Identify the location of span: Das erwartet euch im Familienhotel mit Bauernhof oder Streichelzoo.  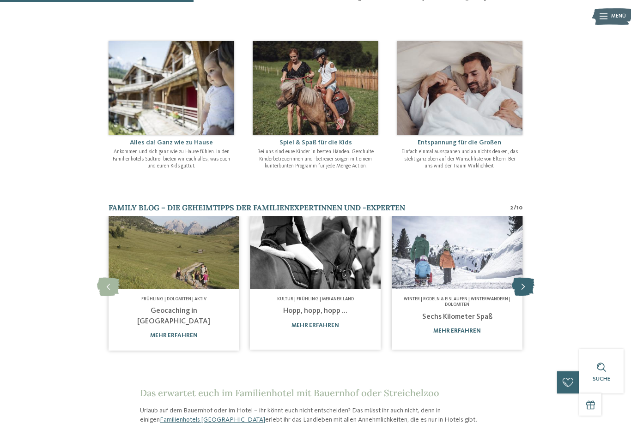
(289, 393).